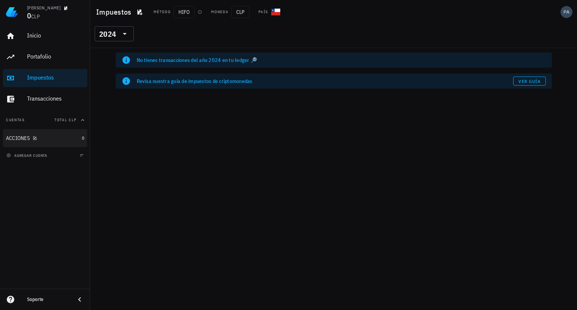 The height and width of the screenshot is (310, 577). I want to click on span: Ver guía, so click(529, 81).